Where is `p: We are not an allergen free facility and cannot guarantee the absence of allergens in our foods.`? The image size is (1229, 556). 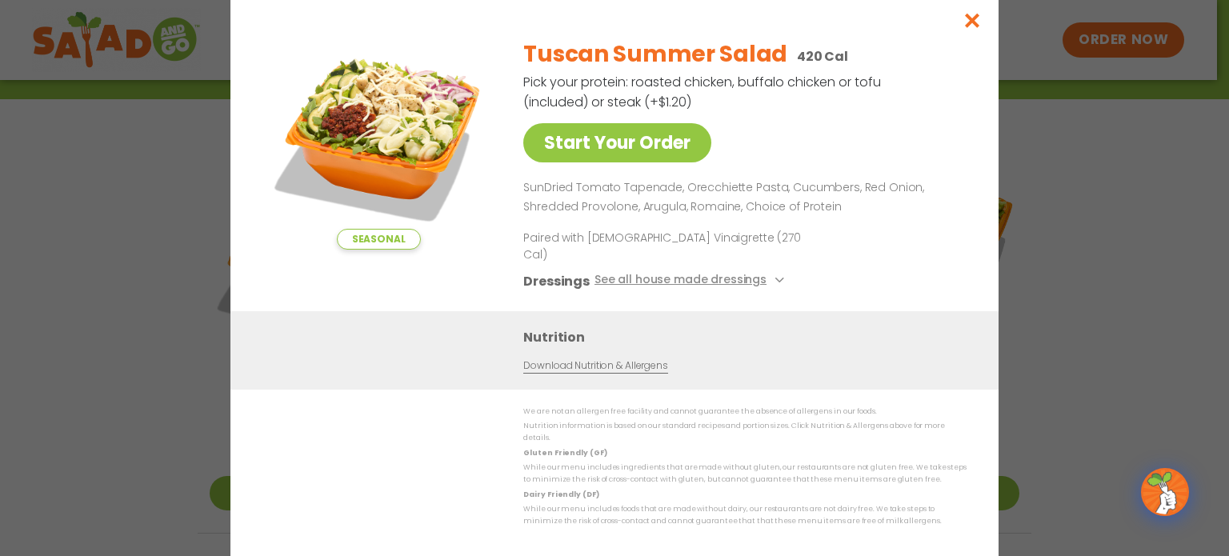 p: We are not an allergen free facility and cannot guarantee the absence of allergens in our foods. is located at coordinates (745, 411).